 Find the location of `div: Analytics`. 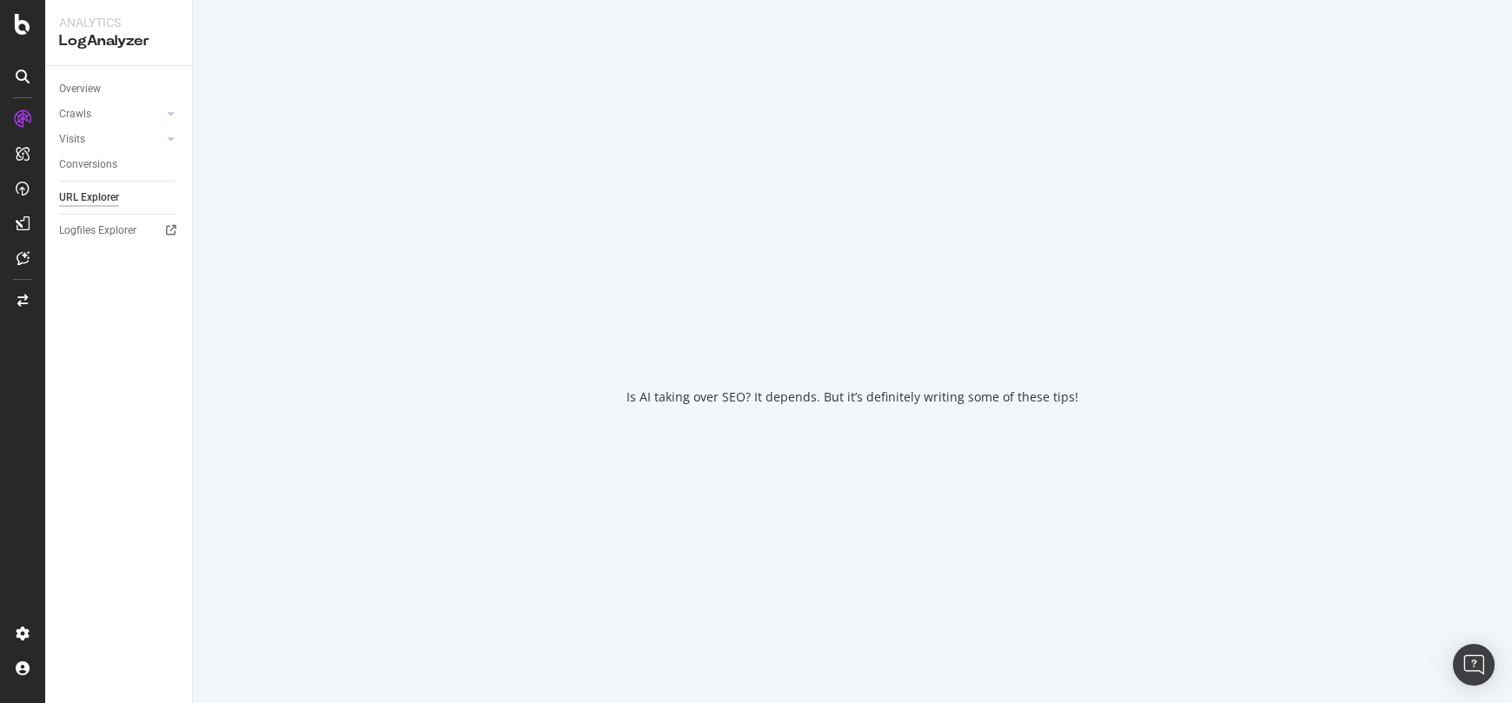

div: Analytics is located at coordinates (118, 23).